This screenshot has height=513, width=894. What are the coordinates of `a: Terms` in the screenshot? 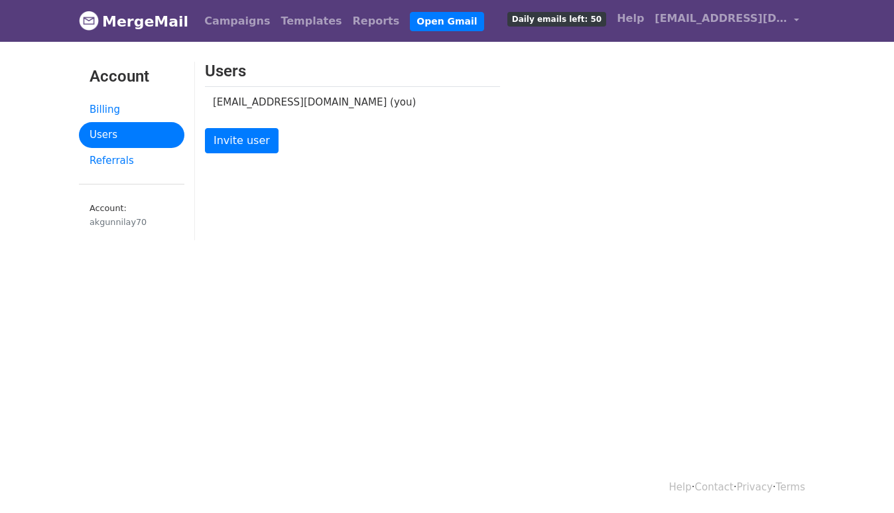 It's located at (791, 487).